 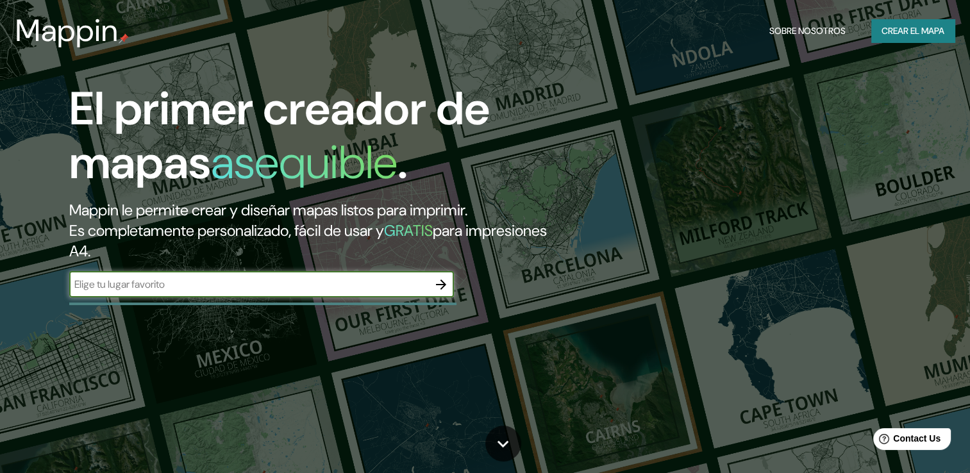 What do you see at coordinates (913, 31) in the screenshot?
I see `button: Crear el mapa` at bounding box center [913, 31].